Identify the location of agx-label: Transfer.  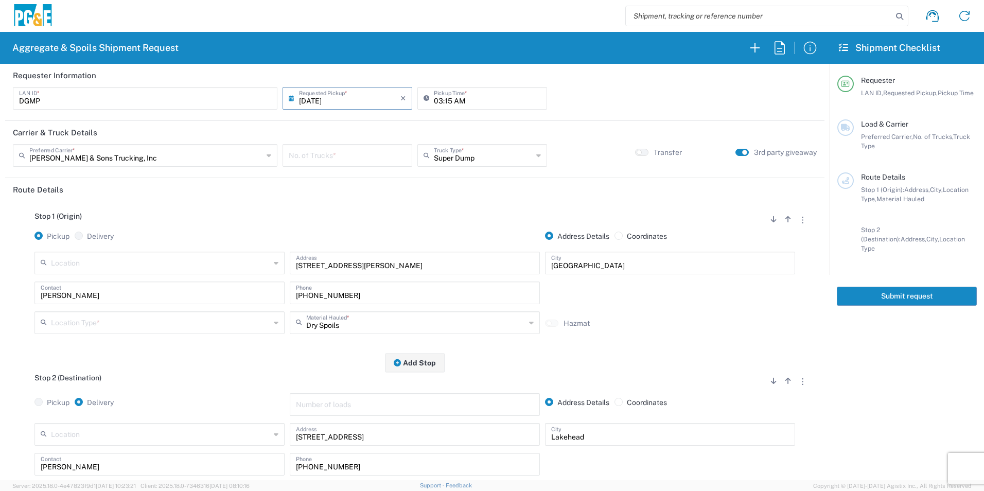
(668, 152).